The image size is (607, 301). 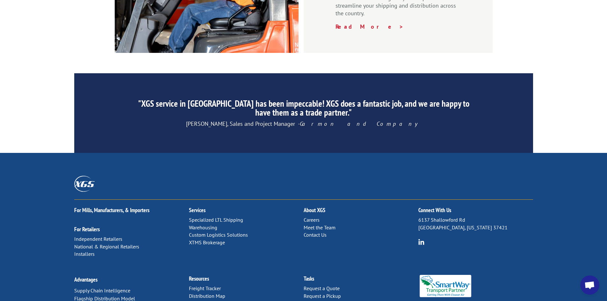 What do you see at coordinates (322, 288) in the screenshot?
I see `a: Request a Quote` at bounding box center [322, 288].